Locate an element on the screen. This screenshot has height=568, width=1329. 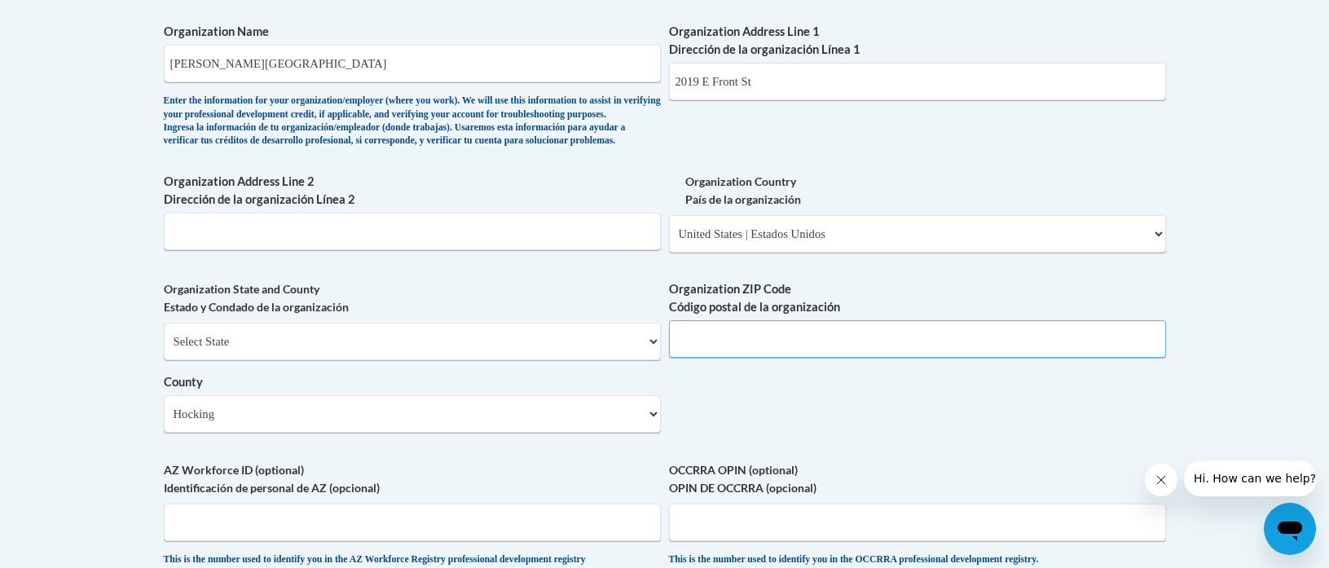
label: AZ Workforce ID (optional) Identificación de personal de AZ (opcional) is located at coordinates (412, 479).